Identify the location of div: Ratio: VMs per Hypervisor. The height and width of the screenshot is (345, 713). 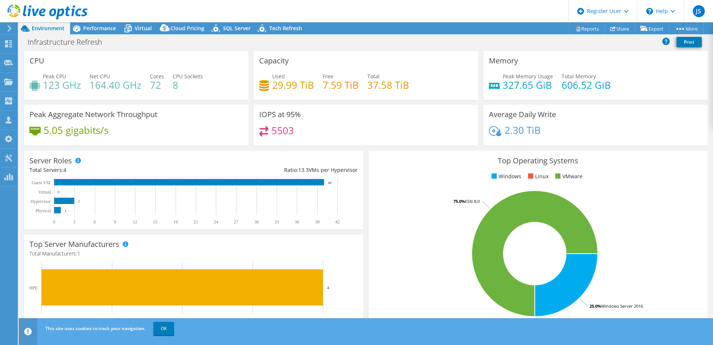
(276, 170).